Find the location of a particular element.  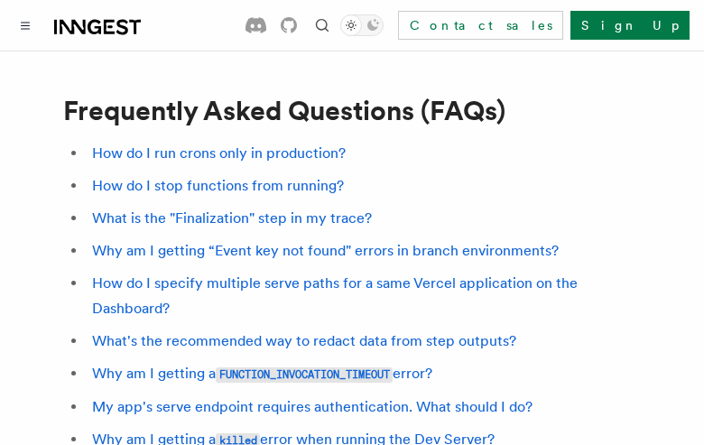

a: How do I stop functions from running? is located at coordinates (217, 185).